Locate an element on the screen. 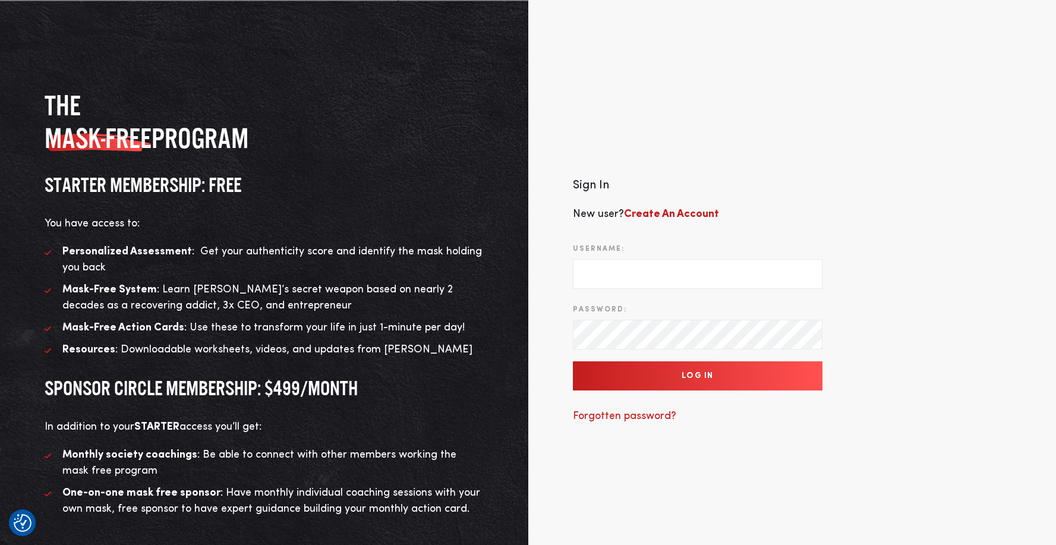 This screenshot has height=545, width=1056. p: In addition to your access you’ll get: is located at coordinates (264, 427).